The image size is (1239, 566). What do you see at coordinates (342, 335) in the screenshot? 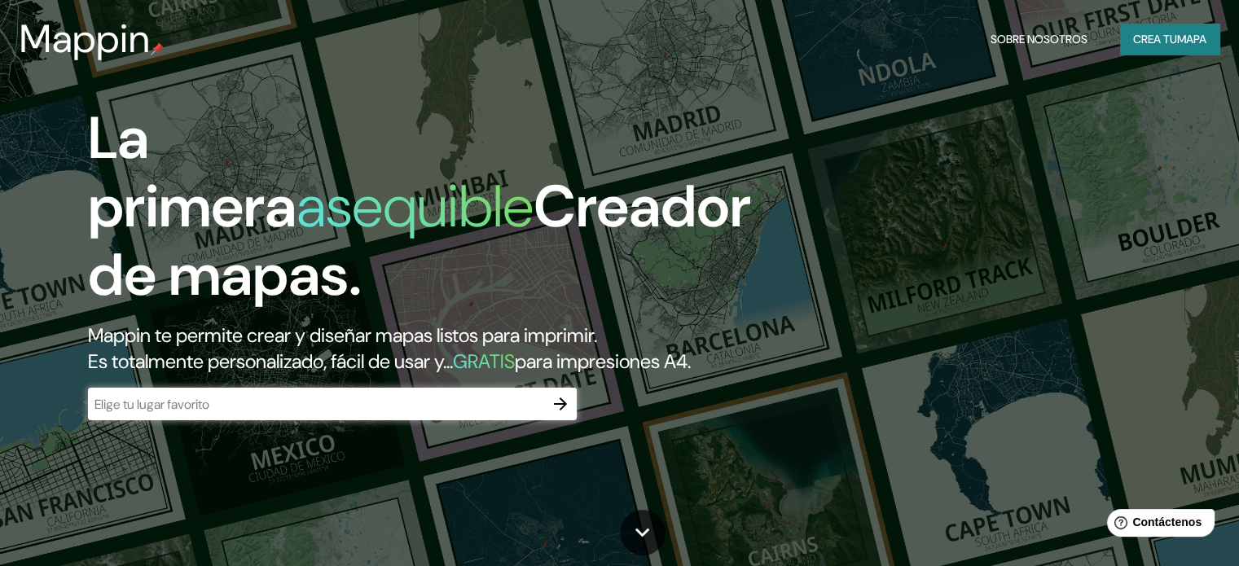
I see `font: Mappin te permite crear y diseñar mapas listos para imprimir.` at bounding box center [342, 335].